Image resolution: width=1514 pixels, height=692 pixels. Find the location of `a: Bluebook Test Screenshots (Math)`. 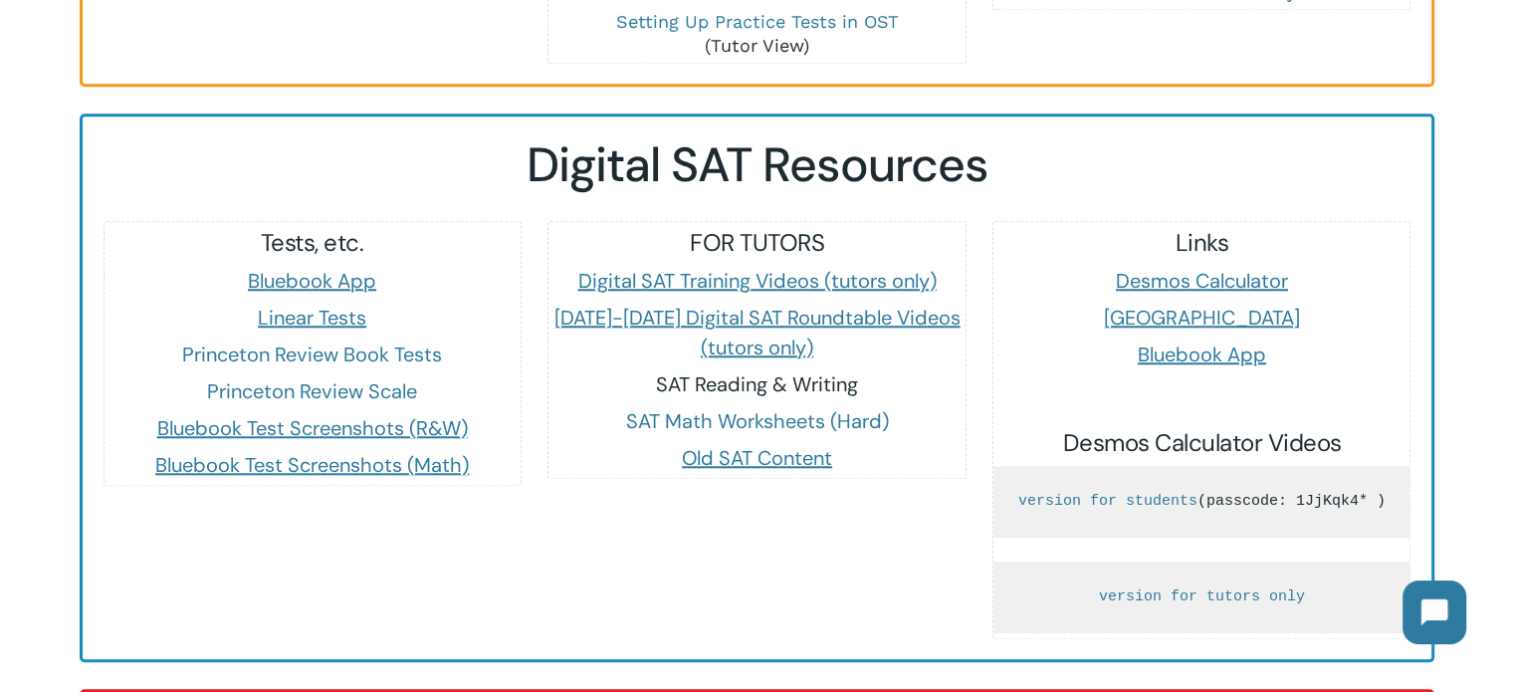

a: Bluebook Test Screenshots (Math) is located at coordinates (311, 465).